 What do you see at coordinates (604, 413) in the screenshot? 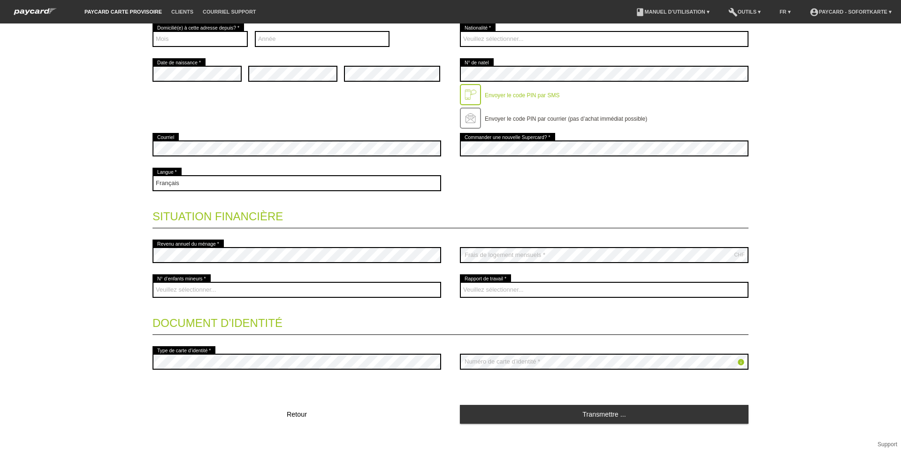
I see `a: Transmettre ...` at bounding box center [604, 413].